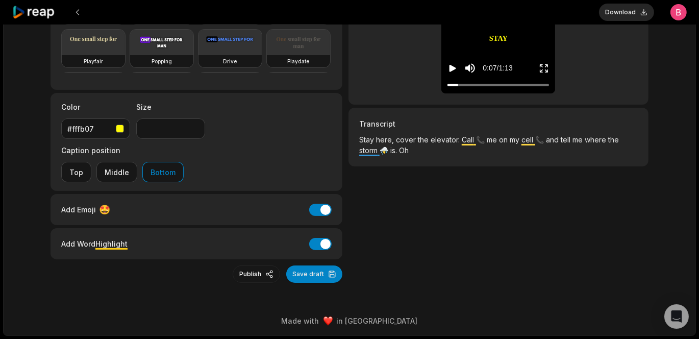 The image size is (699, 339). I want to click on span: is., so click(394, 150).